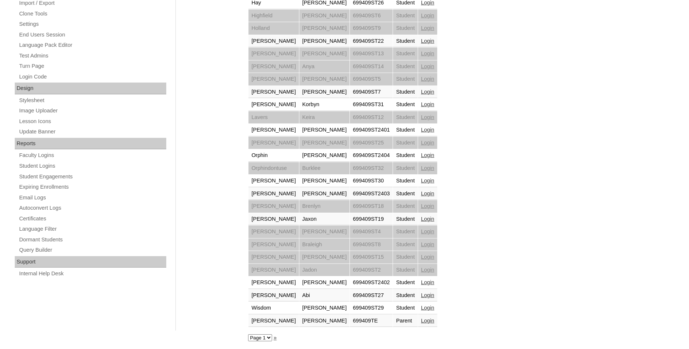 This screenshot has height=349, width=689. I want to click on td: 699409ST2404, so click(371, 155).